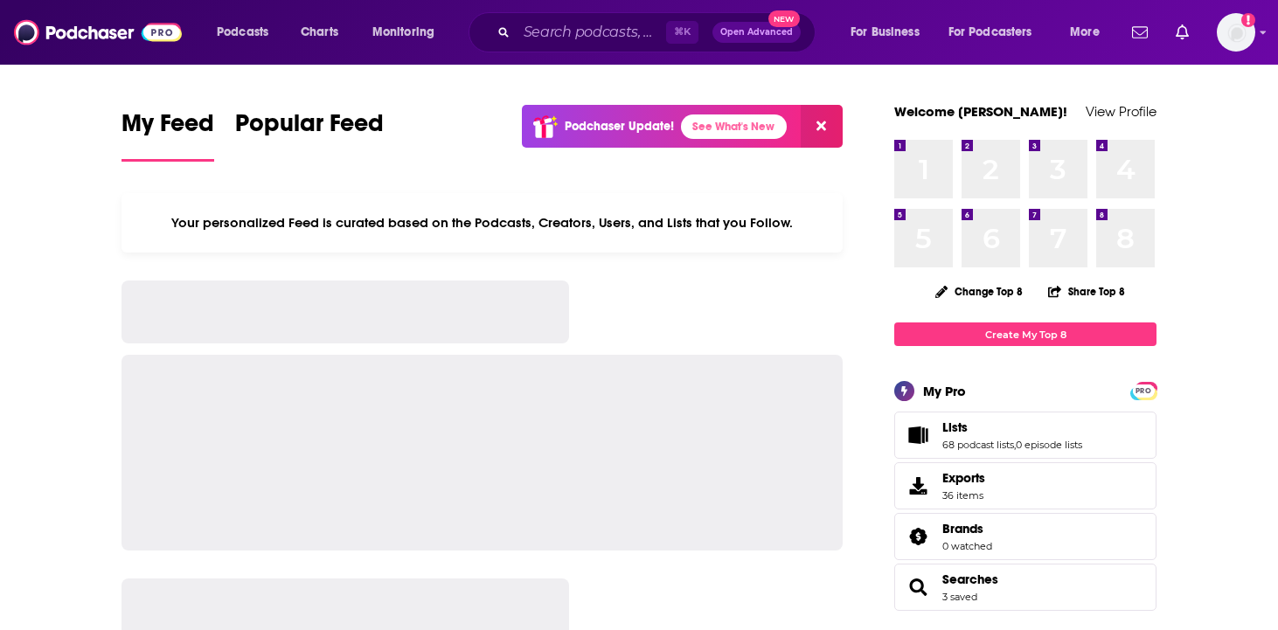 The height and width of the screenshot is (630, 1278). What do you see at coordinates (756, 32) in the screenshot?
I see `span: Open Advanced` at bounding box center [756, 32].